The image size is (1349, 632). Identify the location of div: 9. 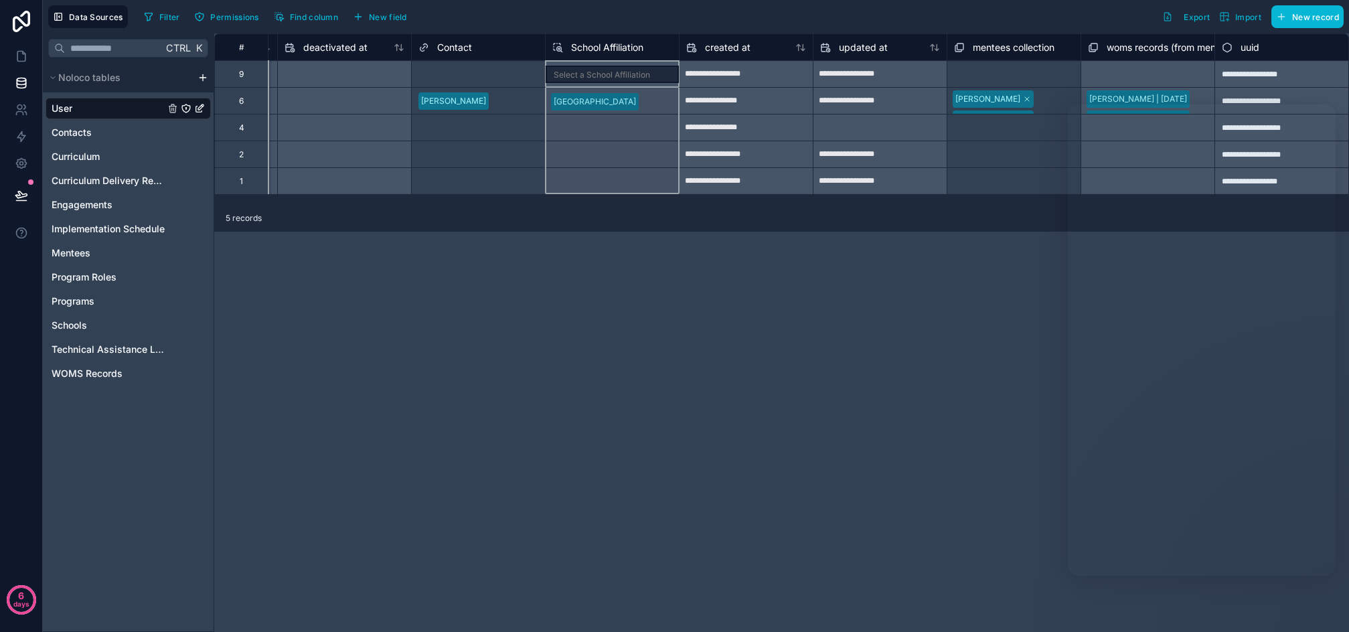
(241, 74).